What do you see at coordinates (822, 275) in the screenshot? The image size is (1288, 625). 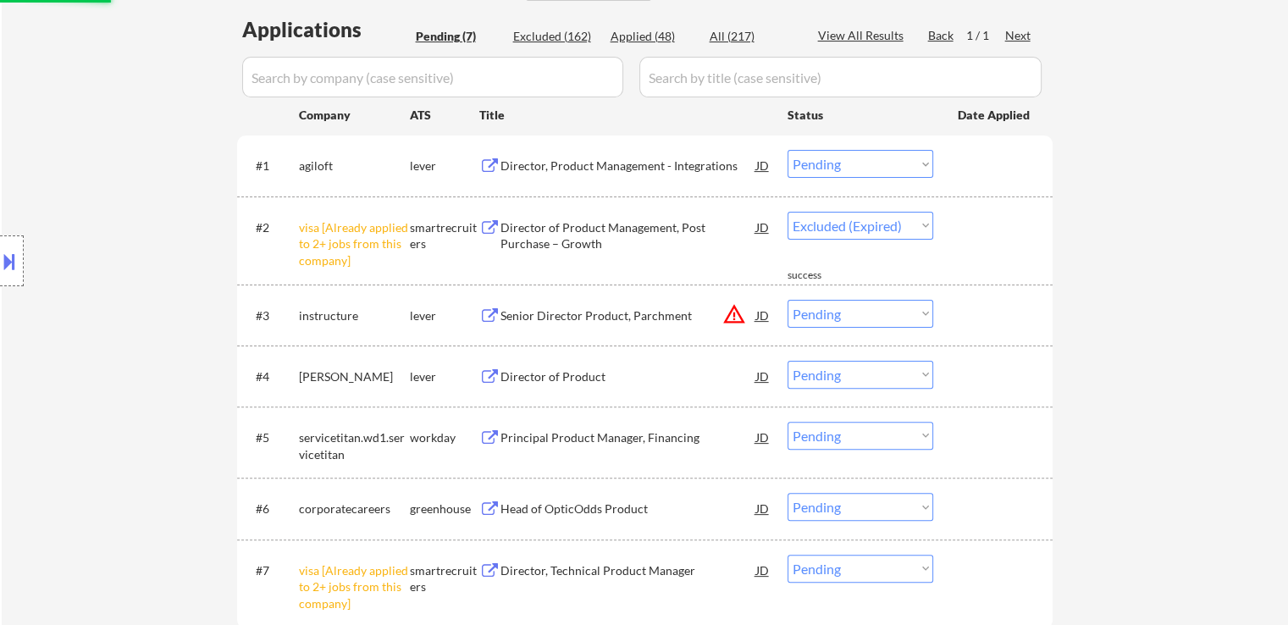 I see `div: success` at bounding box center [822, 275].